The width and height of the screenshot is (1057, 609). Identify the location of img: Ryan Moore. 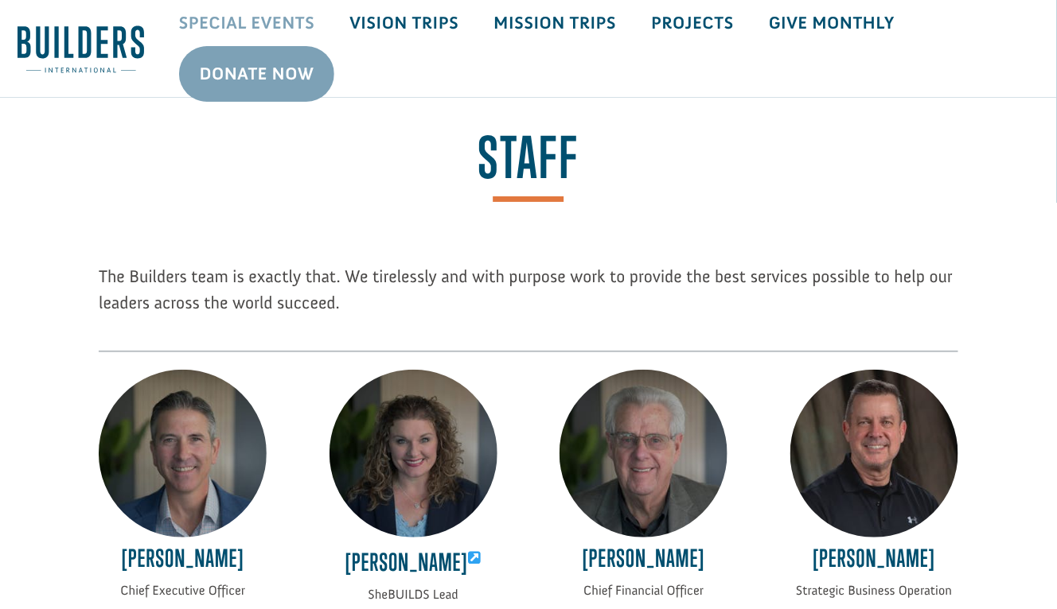
(182, 454).